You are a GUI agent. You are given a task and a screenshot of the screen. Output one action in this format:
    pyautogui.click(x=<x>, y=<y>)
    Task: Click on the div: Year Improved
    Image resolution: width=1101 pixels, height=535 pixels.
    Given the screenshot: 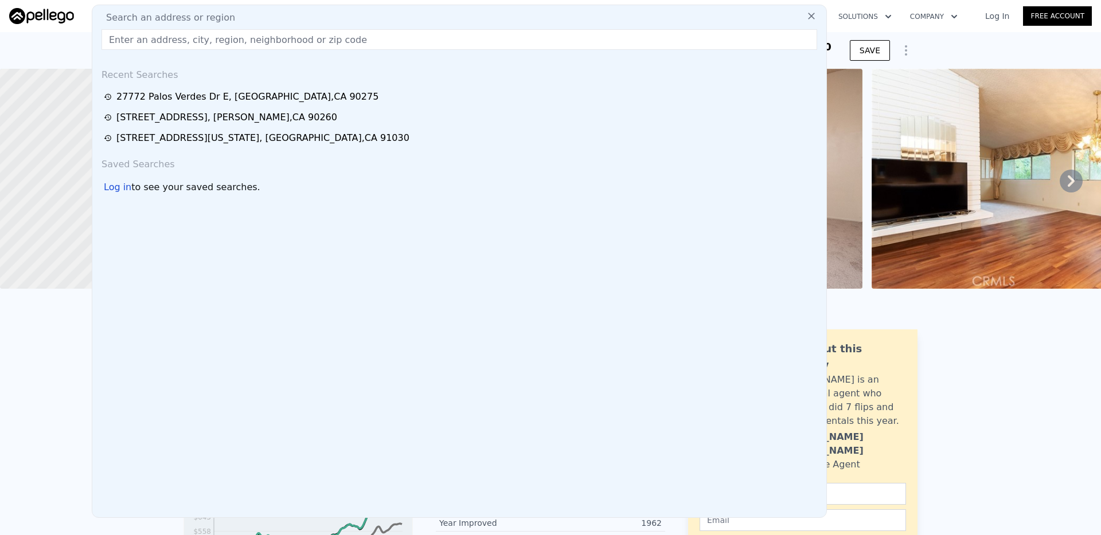 What is the action you would take?
    pyautogui.click(x=495, y=523)
    